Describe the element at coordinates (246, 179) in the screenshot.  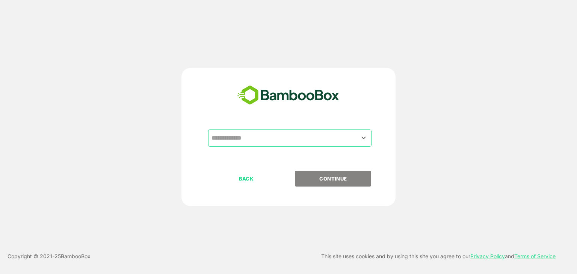
I see `button: BACK` at that location.